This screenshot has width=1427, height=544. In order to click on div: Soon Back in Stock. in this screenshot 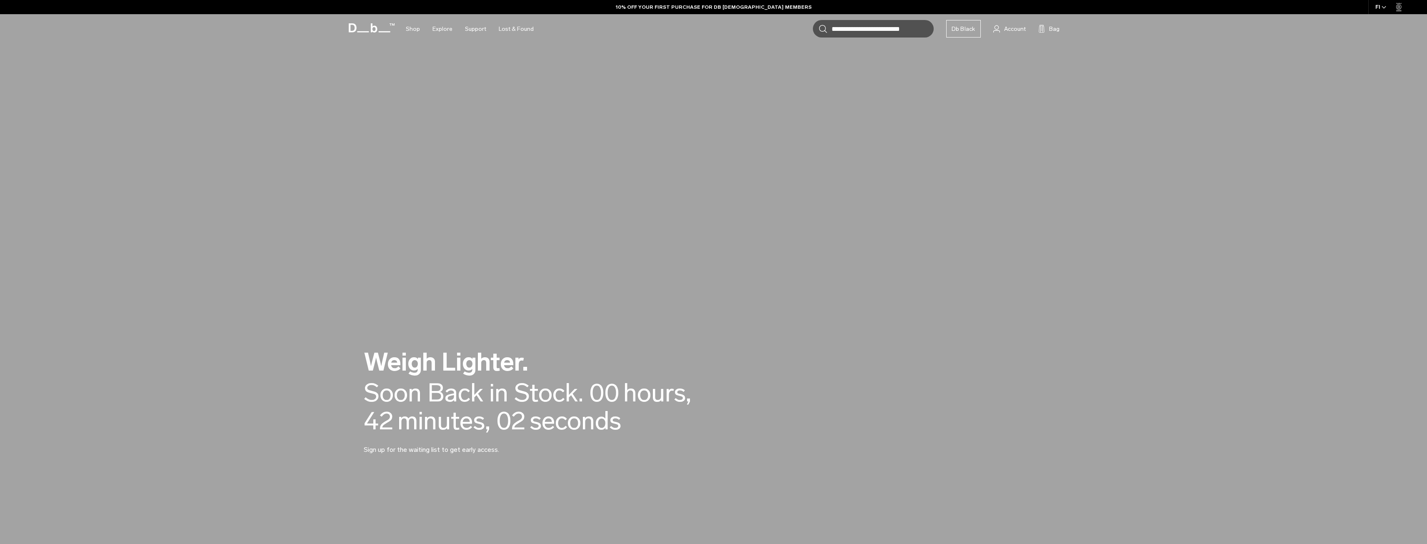, I will do `click(473, 393)`.